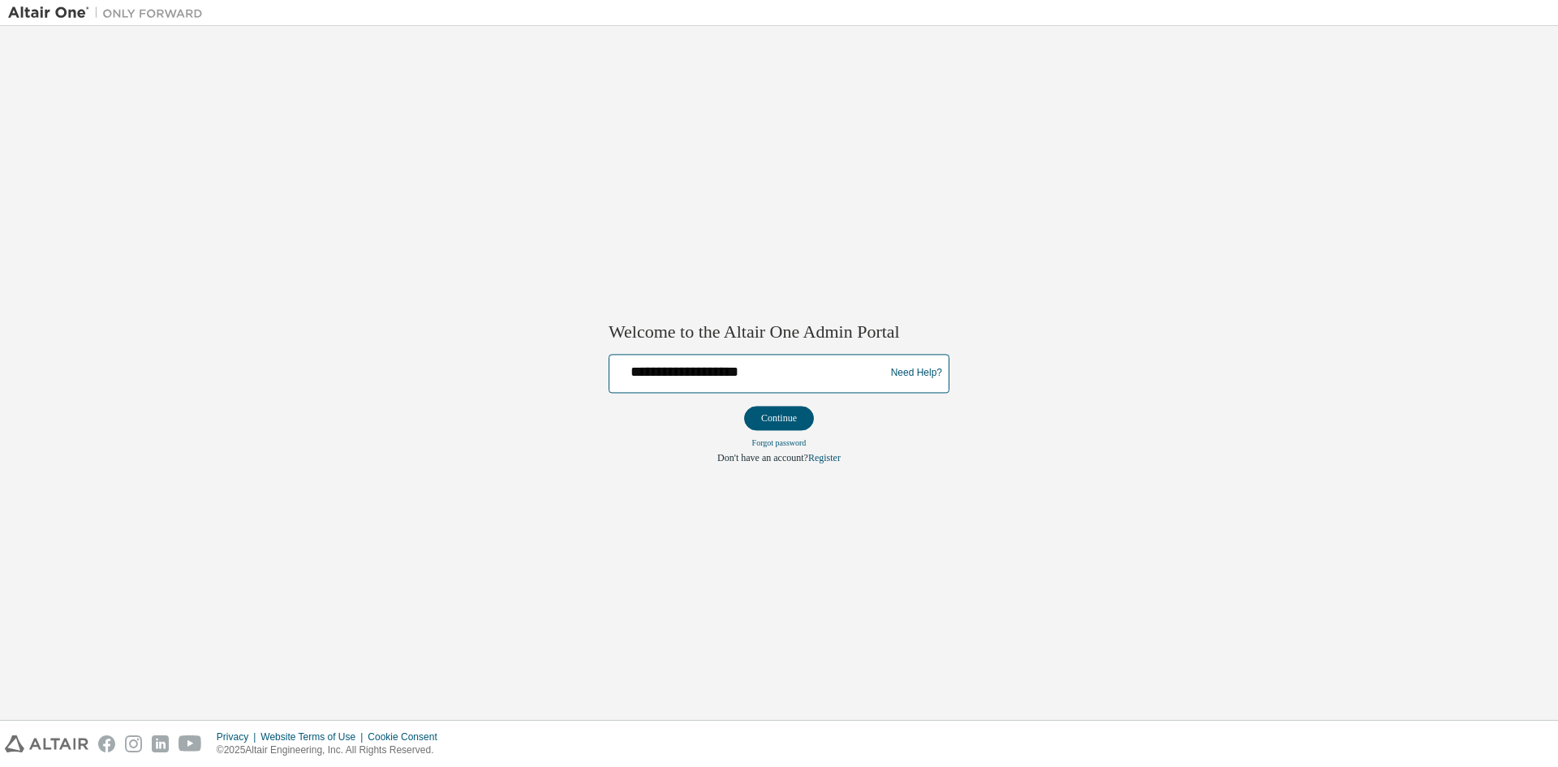  I want to click on div: Privacy, so click(239, 737).